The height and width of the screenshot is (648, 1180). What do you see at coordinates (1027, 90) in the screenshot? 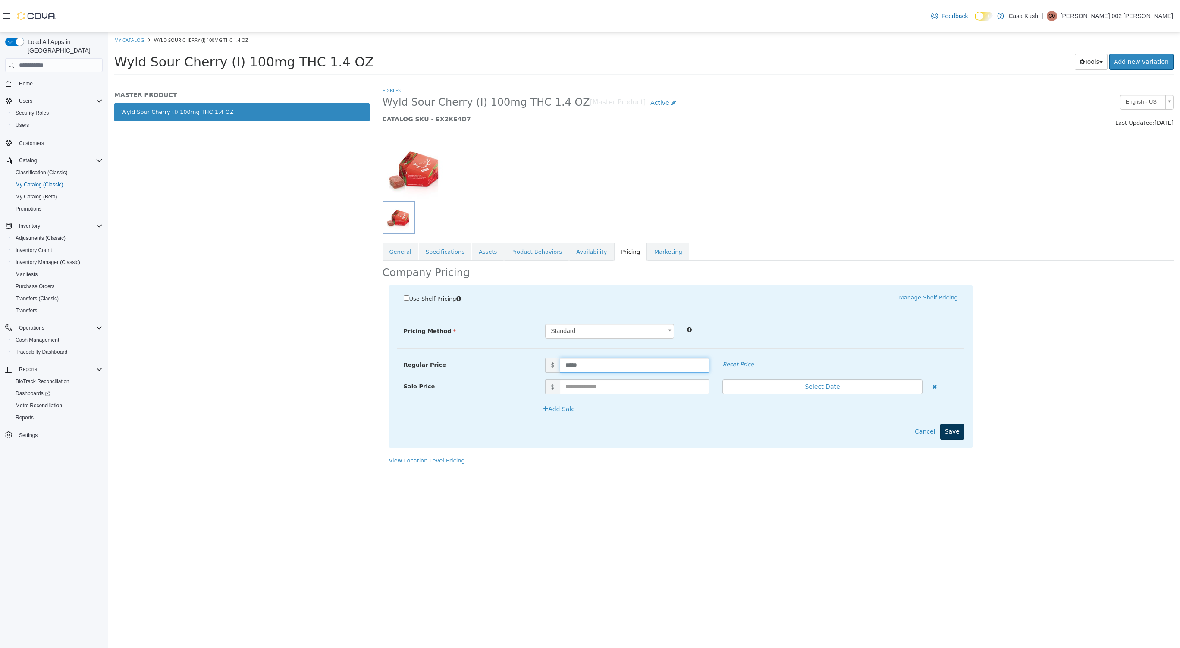
I see `span: Last Updated:` at bounding box center [1027, 90].